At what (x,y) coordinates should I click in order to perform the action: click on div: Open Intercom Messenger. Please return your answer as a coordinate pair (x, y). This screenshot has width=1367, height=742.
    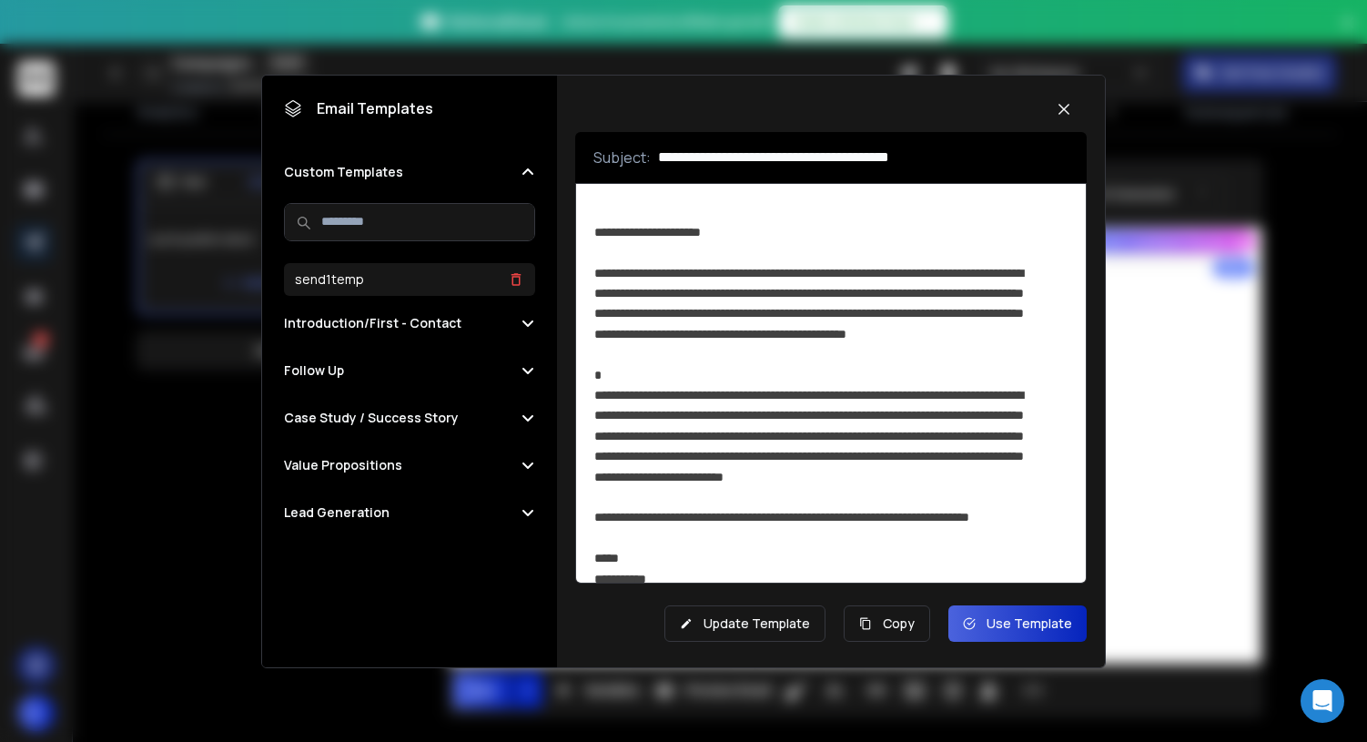
    Looking at the image, I should click on (1322, 701).